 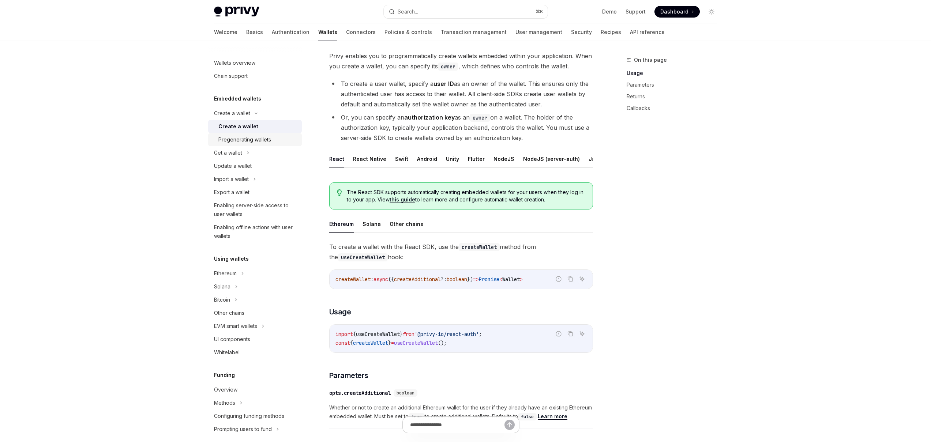 What do you see at coordinates (231, 76) in the screenshot?
I see `div: Chain support` at bounding box center [231, 76].